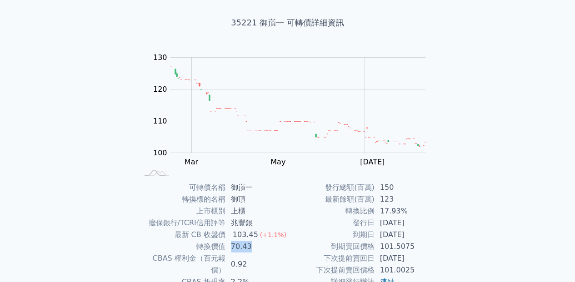 Image resolution: width=575 pixels, height=282 pixels. I want to click on td: 發行總額(百萬), so click(331, 188).